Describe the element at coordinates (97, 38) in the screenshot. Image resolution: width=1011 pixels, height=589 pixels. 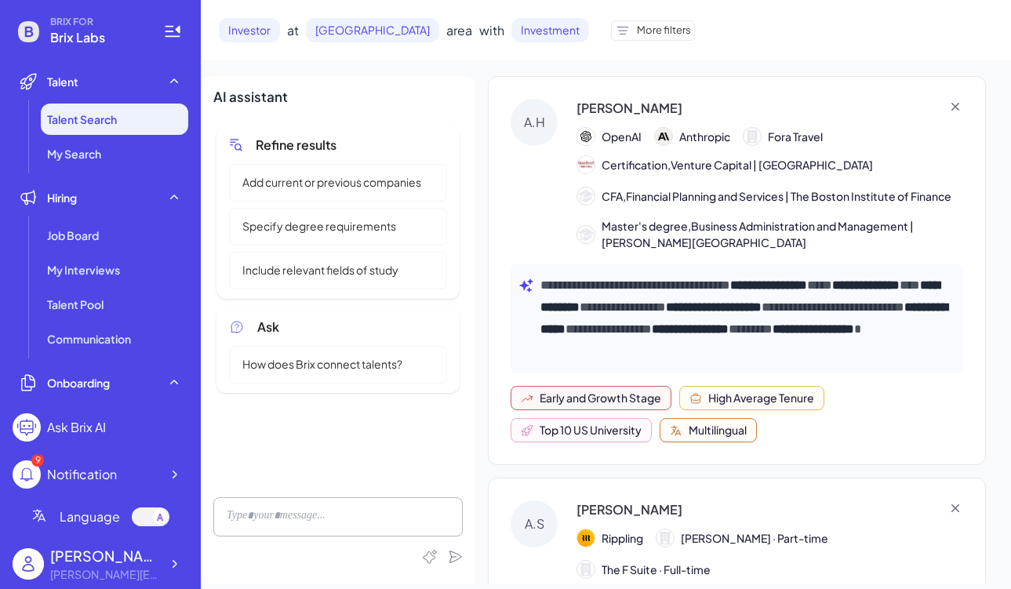
I see `span: Brix Labs` at that location.